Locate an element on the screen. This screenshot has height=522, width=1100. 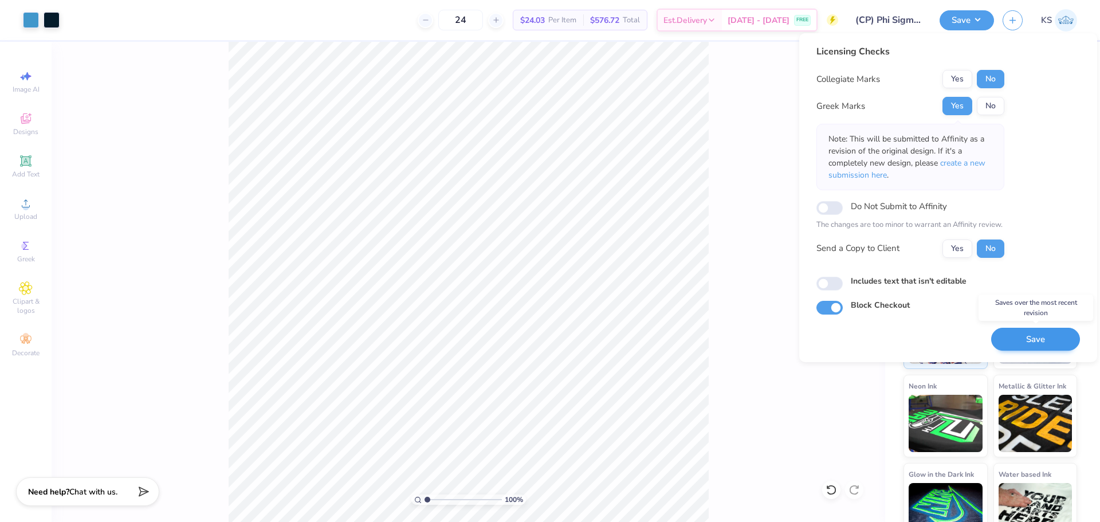
span: Per Item is located at coordinates (562, 20).